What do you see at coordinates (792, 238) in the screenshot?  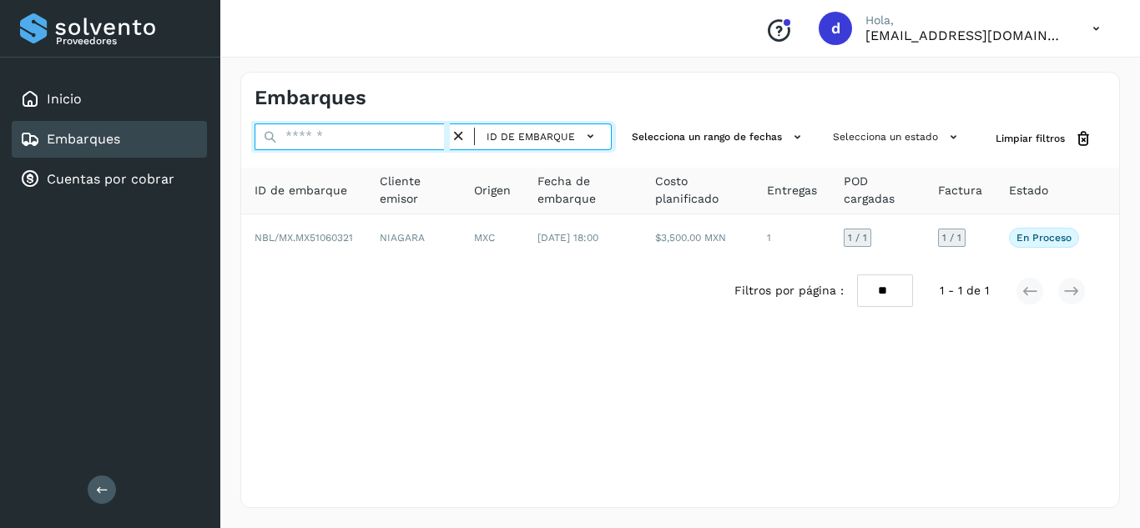 I see `td: 1` at bounding box center [792, 238].